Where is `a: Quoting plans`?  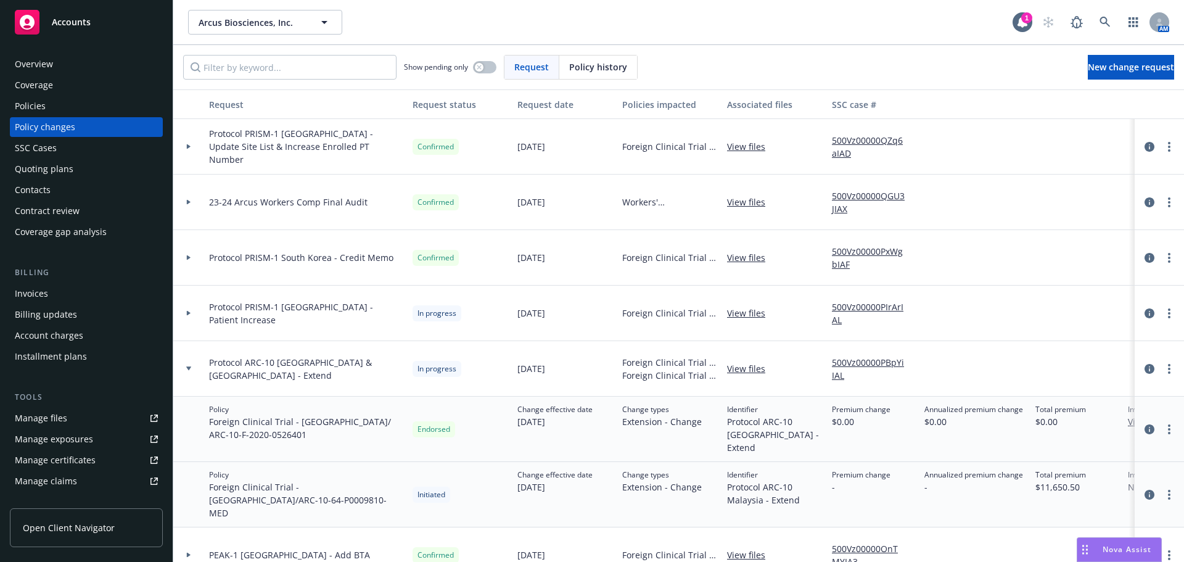 a: Quoting plans is located at coordinates (86, 169).